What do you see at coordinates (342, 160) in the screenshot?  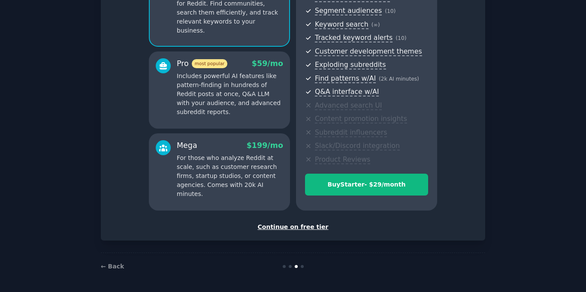 I see `span: Product Reviews` at bounding box center [342, 160].